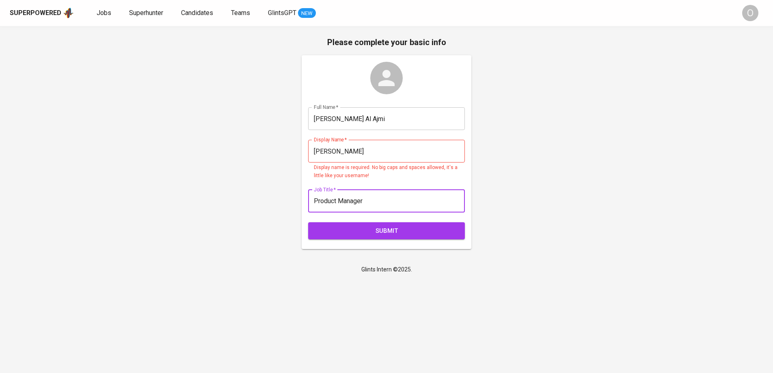 The height and width of the screenshot is (373, 773). Describe the element at coordinates (105, 13) in the screenshot. I see `a: Jobs` at that location.